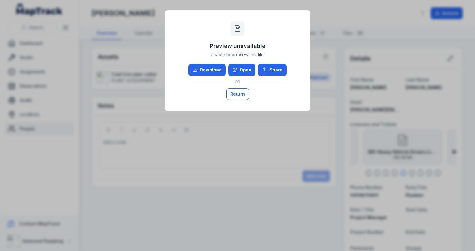 Image resolution: width=475 pixels, height=251 pixels. What do you see at coordinates (207, 70) in the screenshot?
I see `a: Download` at bounding box center [207, 70].